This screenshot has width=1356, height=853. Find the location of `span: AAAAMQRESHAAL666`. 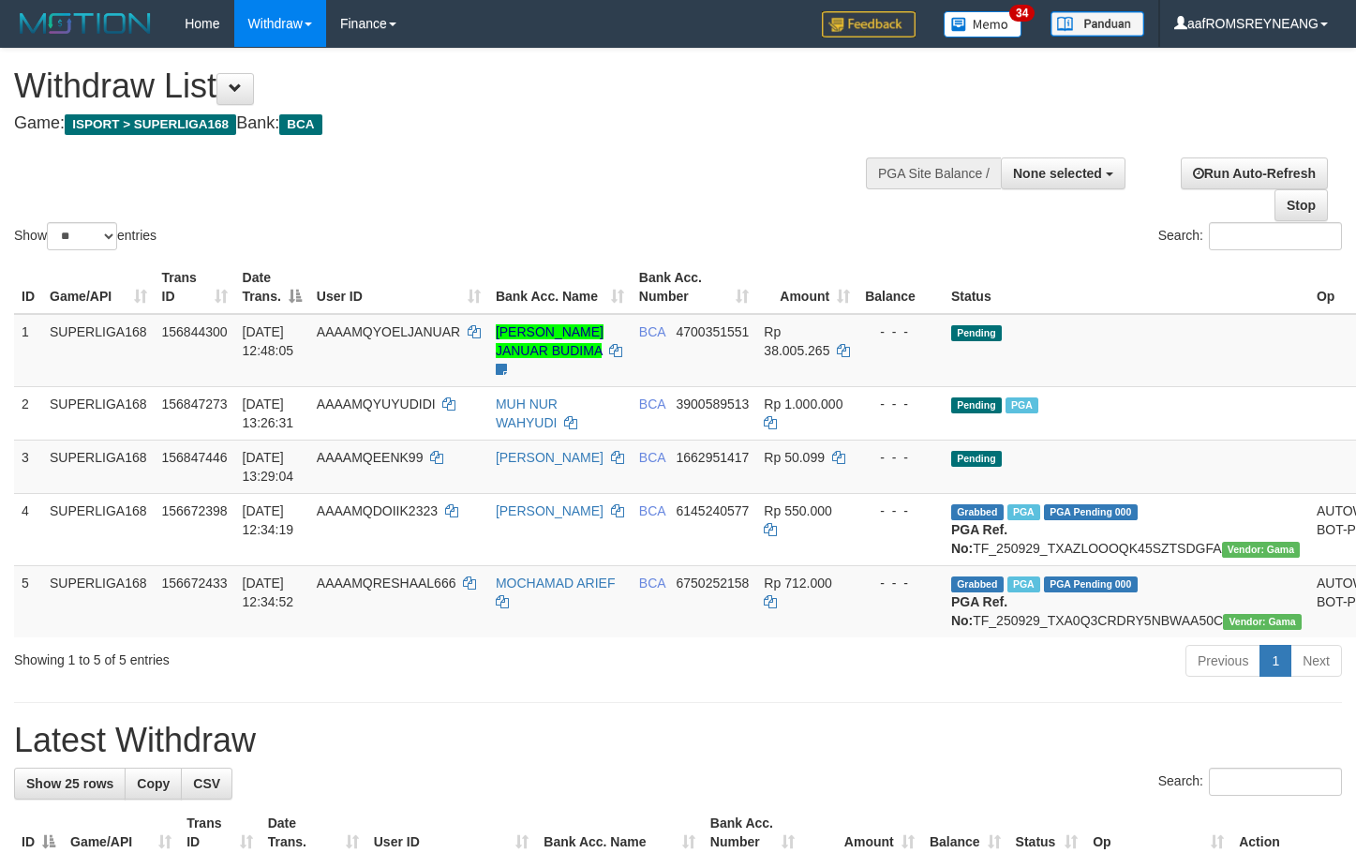

span: AAAAMQRESHAAL666 is located at coordinates (386, 583).